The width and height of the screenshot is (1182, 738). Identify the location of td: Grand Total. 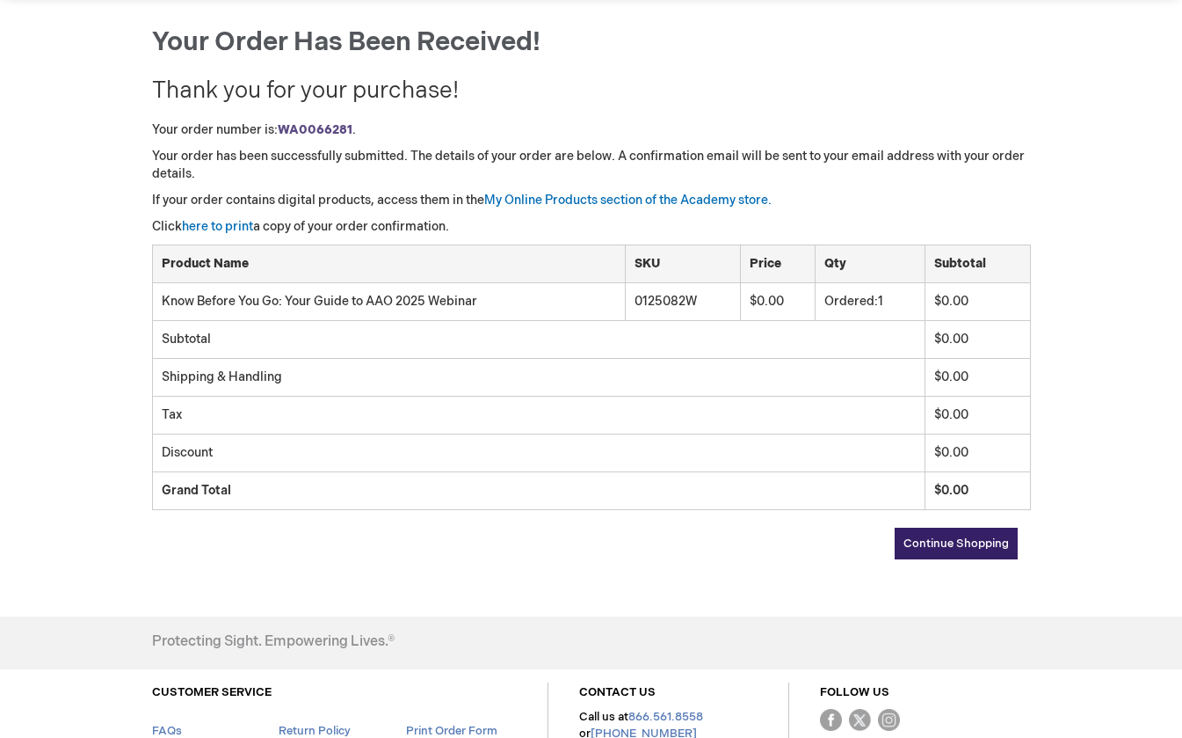
(538, 491).